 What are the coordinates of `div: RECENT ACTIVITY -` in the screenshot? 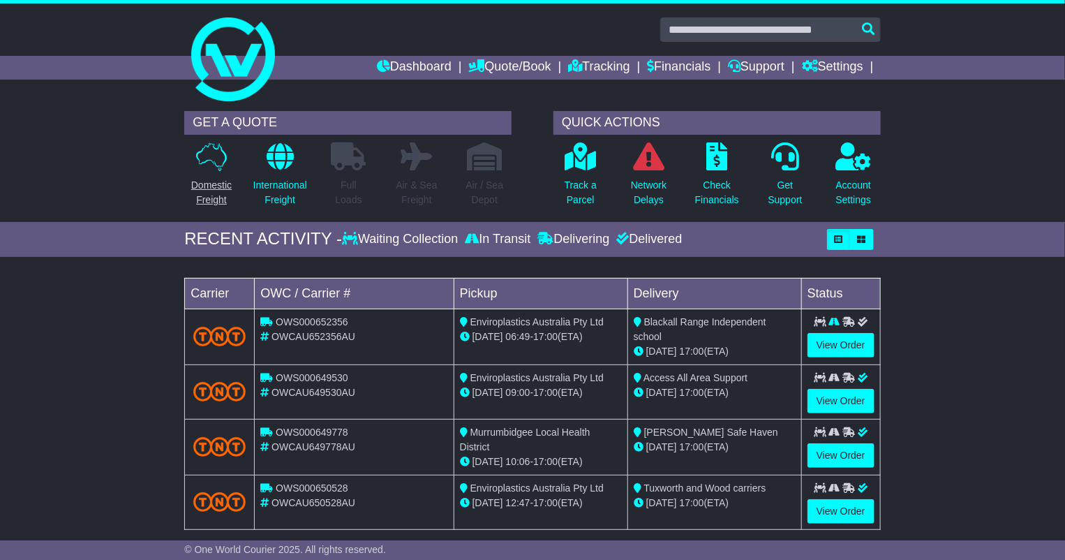 It's located at (263, 239).